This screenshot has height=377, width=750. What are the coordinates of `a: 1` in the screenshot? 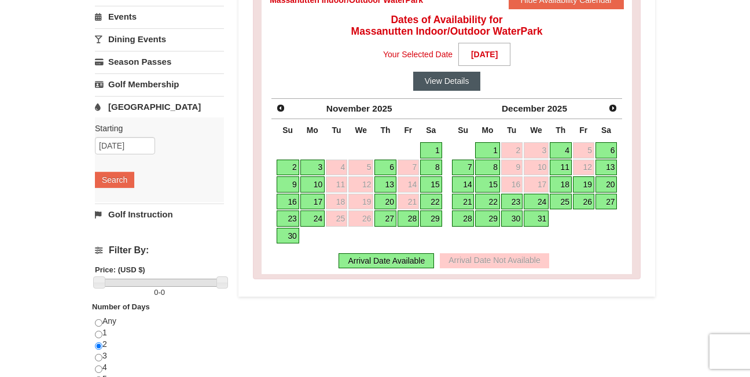 It's located at (487, 150).